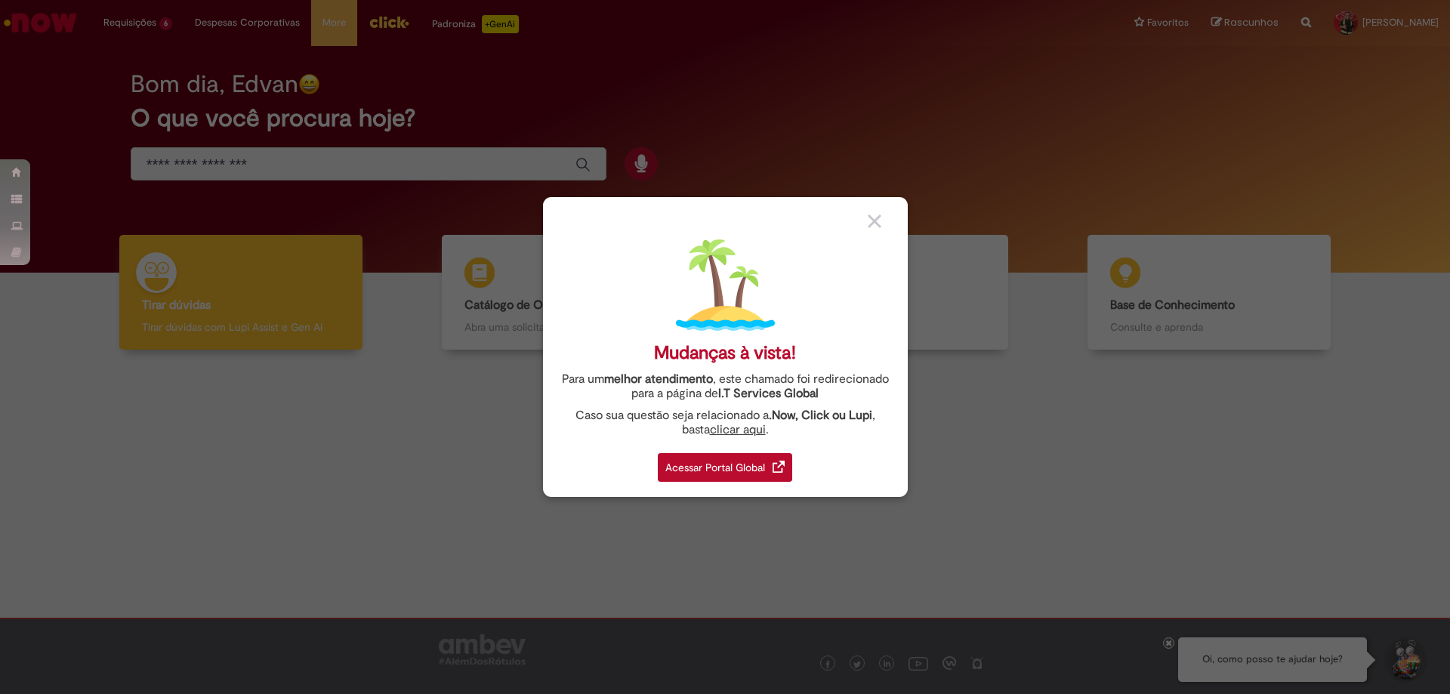 This screenshot has height=694, width=1450. Describe the element at coordinates (659, 379) in the screenshot. I see `strong: melhor atendimento` at that location.